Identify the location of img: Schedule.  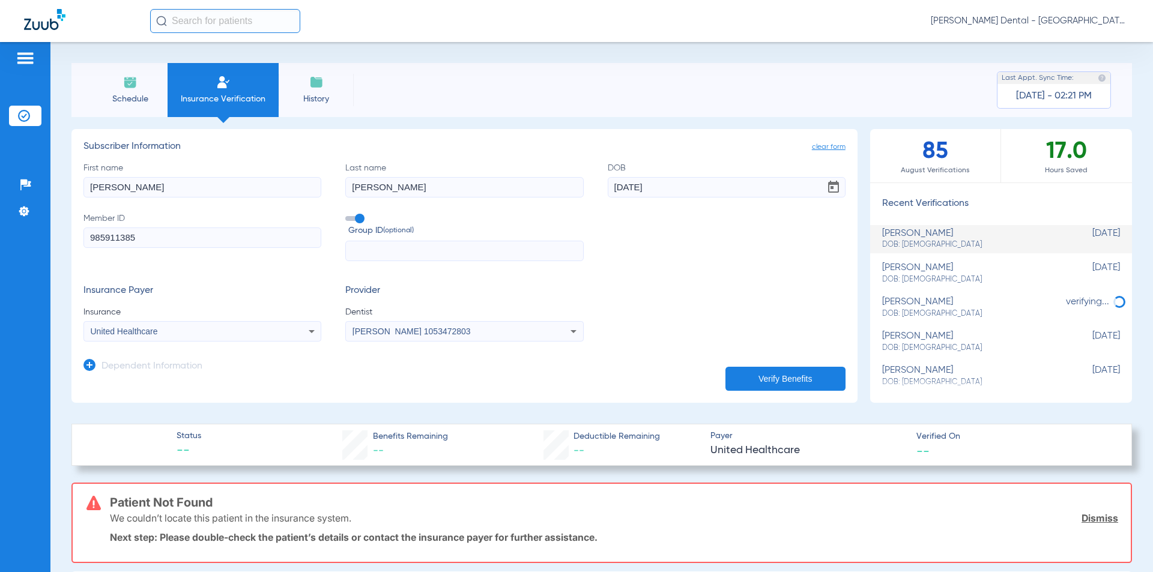
(130, 82).